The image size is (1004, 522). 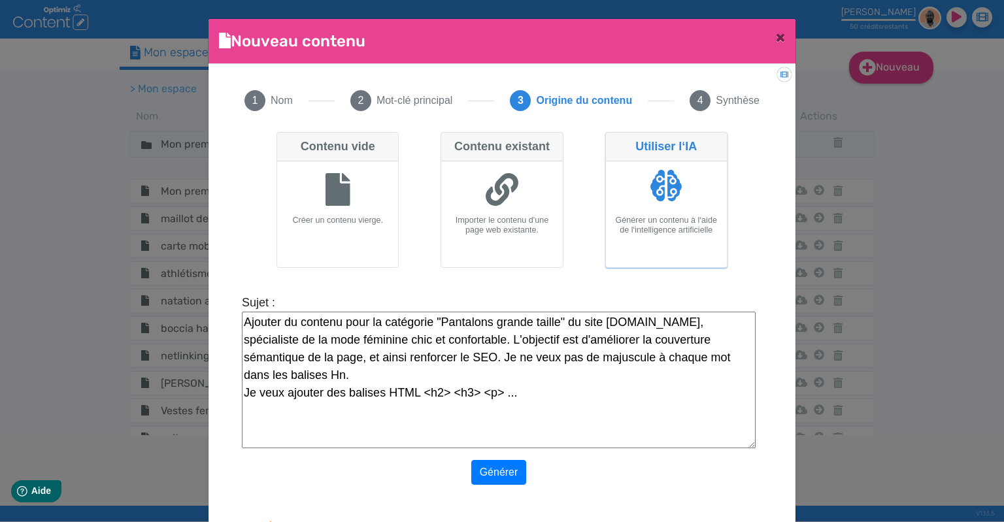 What do you see at coordinates (666, 147) in the screenshot?
I see `div: Utiliser l‘IA` at bounding box center [666, 147].